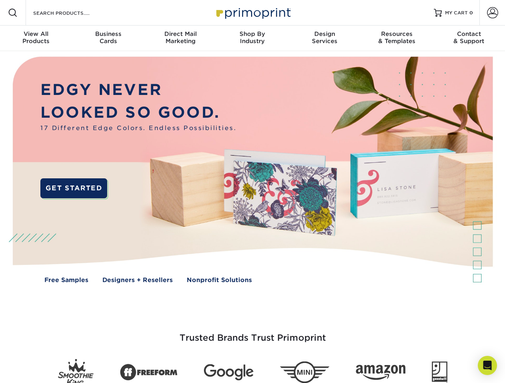 The width and height of the screenshot is (505, 383). What do you see at coordinates (108, 38) in the screenshot?
I see `a: BusinessCards` at bounding box center [108, 38].